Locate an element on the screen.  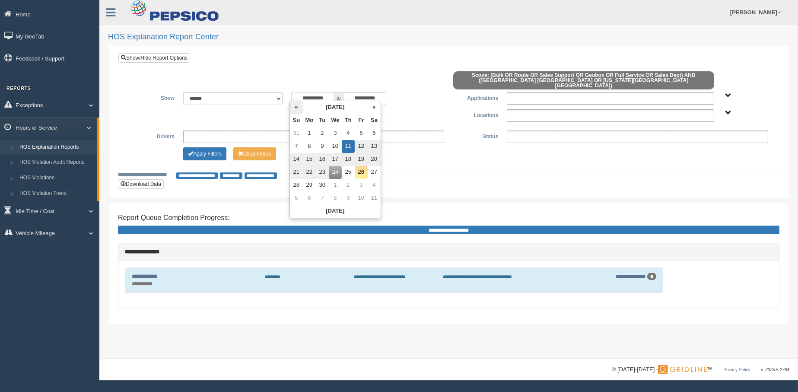
a: HOS Violation Trend is located at coordinates (56, 194).